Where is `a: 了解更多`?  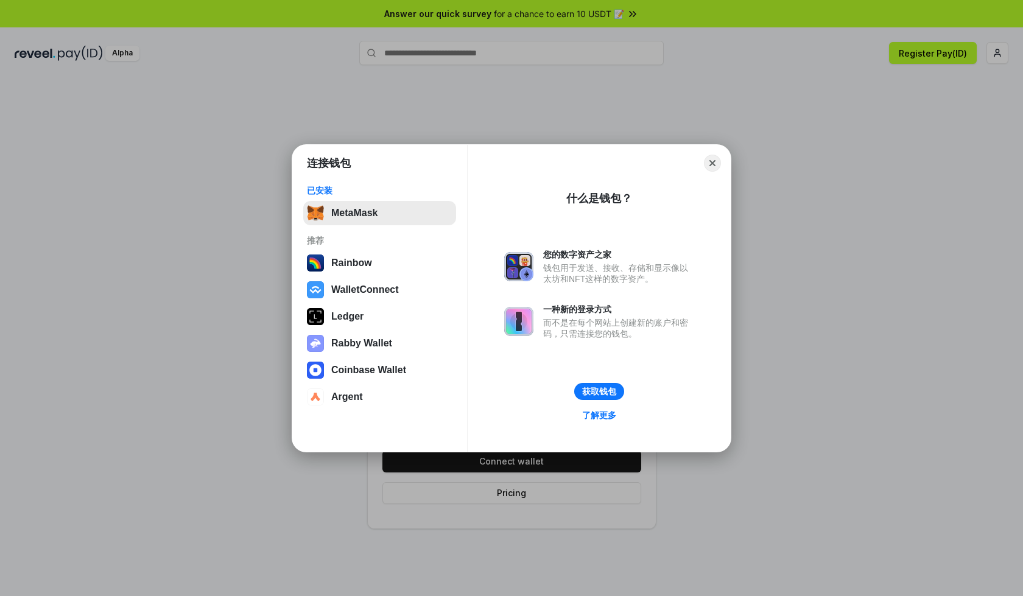
a: 了解更多 is located at coordinates (599, 415).